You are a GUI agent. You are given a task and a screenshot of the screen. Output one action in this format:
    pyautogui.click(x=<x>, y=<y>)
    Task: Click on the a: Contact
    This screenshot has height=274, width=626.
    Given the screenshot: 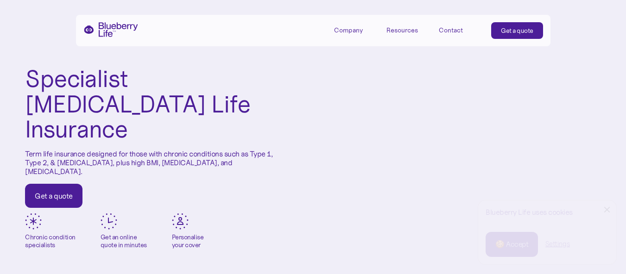 What is the action you would take?
    pyautogui.click(x=459, y=30)
    